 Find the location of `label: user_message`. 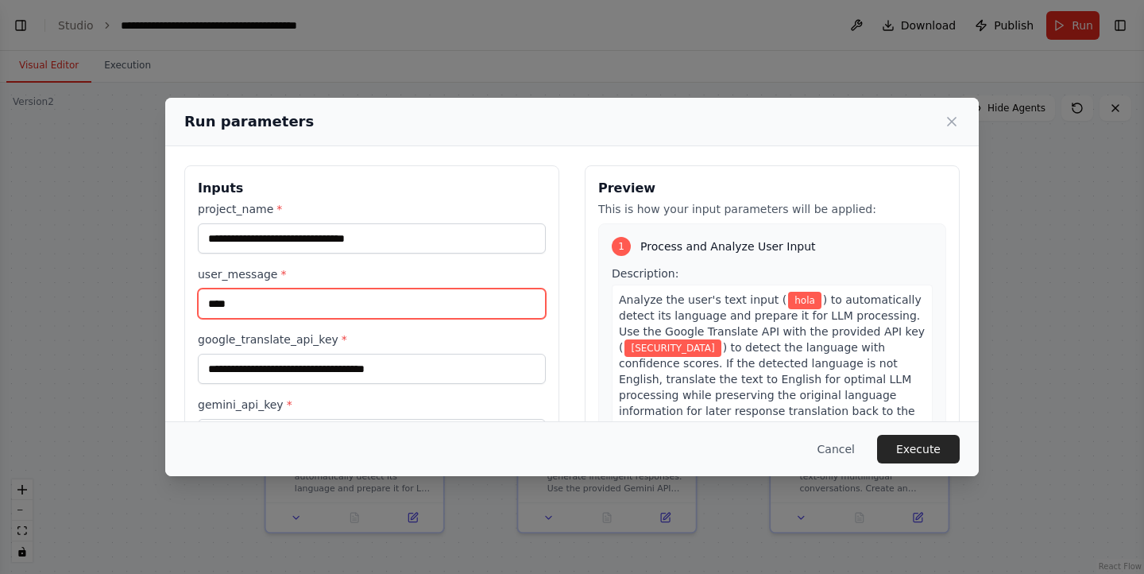

label: user_message is located at coordinates (372, 274).